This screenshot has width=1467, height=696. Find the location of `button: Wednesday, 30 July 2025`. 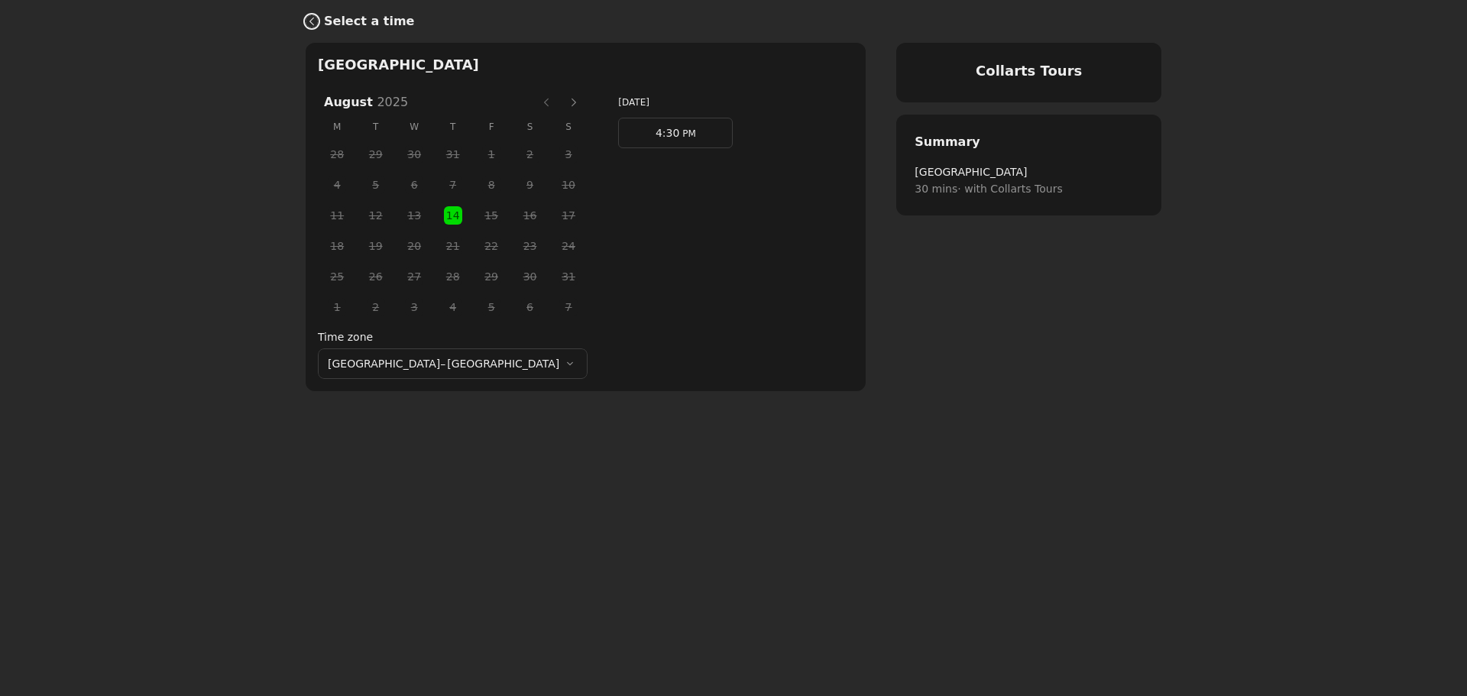

button: Wednesday, 30 July 2025 is located at coordinates (414, 154).